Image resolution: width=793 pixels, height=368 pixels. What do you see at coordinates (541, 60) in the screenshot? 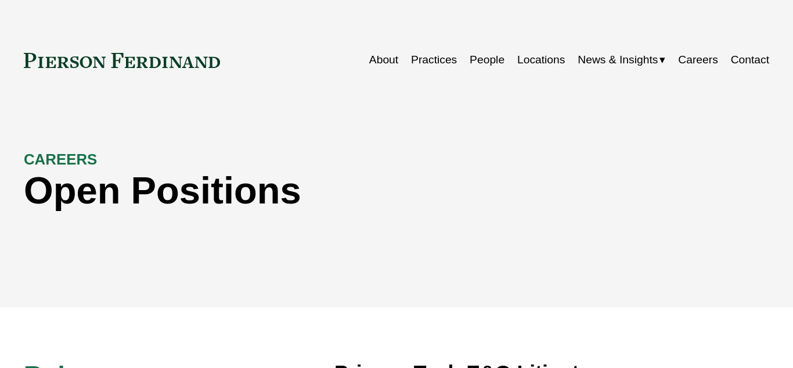
I see `a: Locations` at bounding box center [541, 60].